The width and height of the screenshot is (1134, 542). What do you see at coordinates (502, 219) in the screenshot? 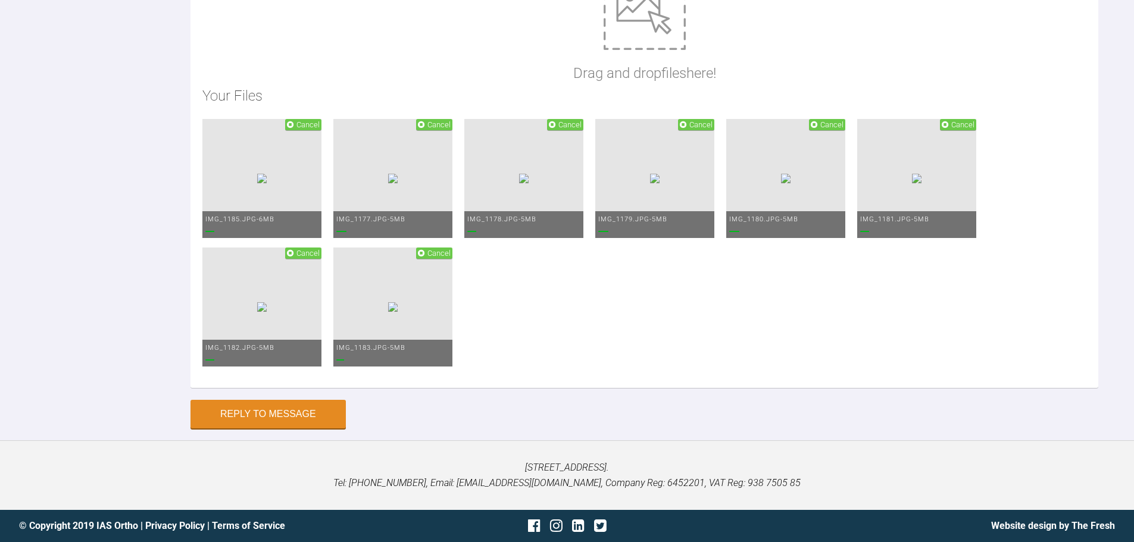
I see `span: IMG_1178.JPG - 5MB` at bounding box center [502, 219].